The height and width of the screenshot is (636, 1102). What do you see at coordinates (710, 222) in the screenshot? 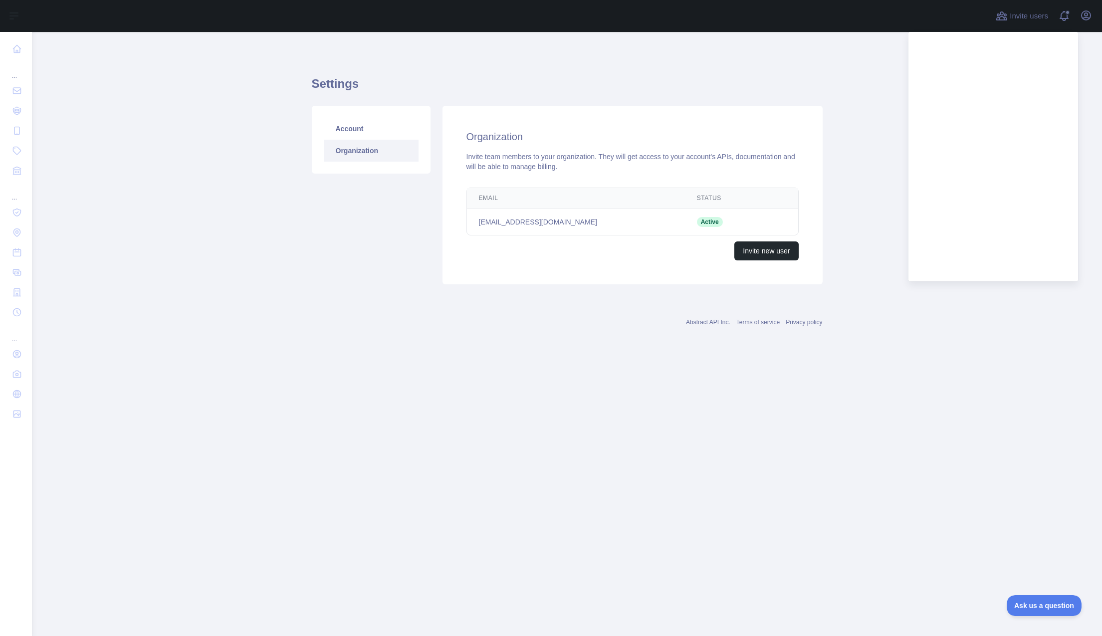
I see `span: Active` at bounding box center [710, 222].